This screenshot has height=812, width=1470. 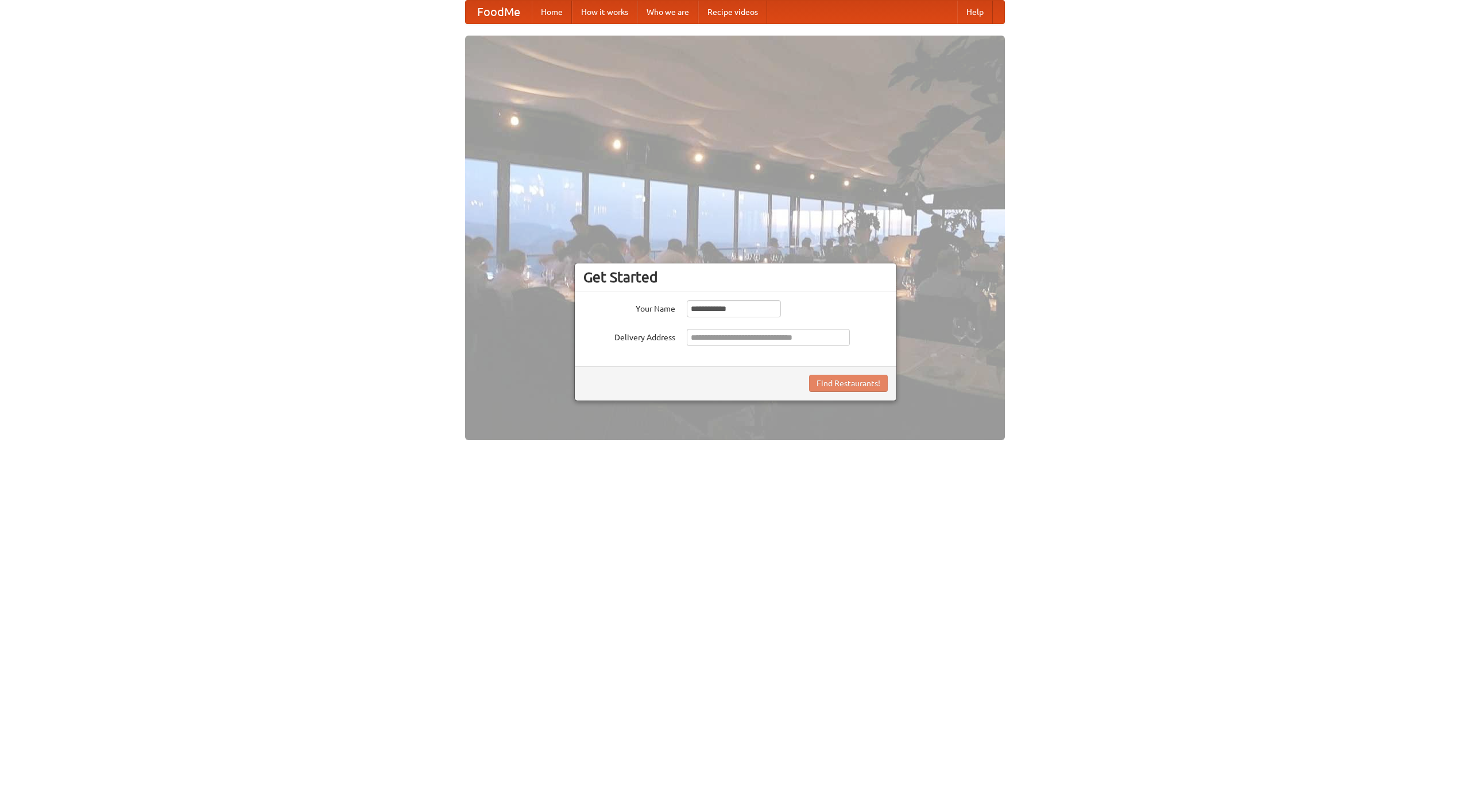 I want to click on a: Help, so click(x=975, y=12).